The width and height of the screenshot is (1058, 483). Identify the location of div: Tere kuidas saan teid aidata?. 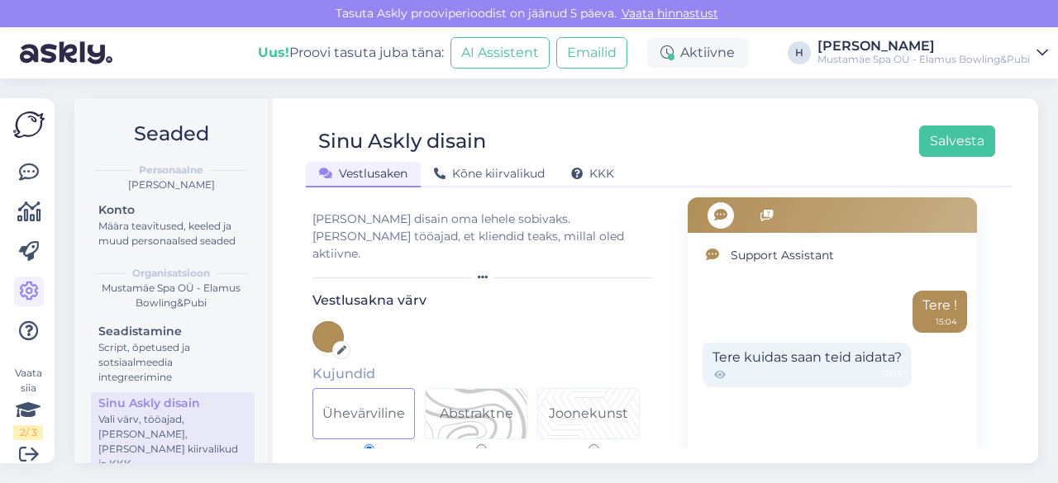
(806, 365).